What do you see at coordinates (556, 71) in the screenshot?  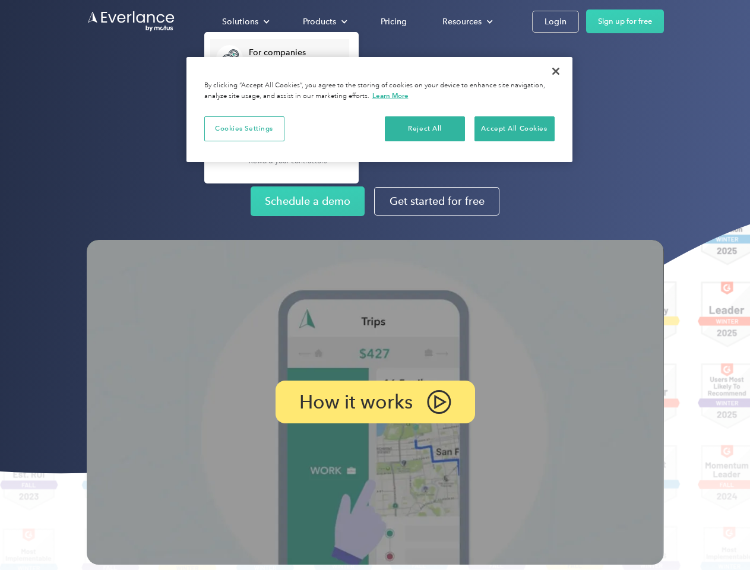 I see `button: Close` at bounding box center [556, 71].